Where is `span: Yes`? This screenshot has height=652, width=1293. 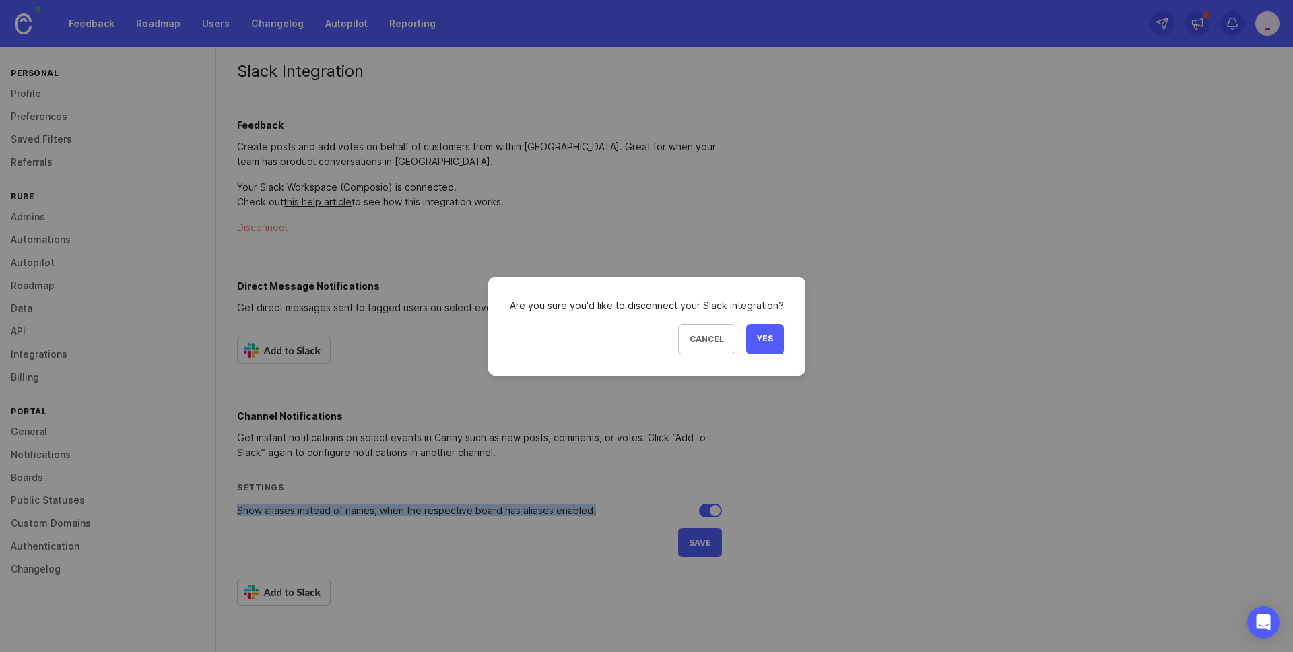 span: Yes is located at coordinates (765, 339).